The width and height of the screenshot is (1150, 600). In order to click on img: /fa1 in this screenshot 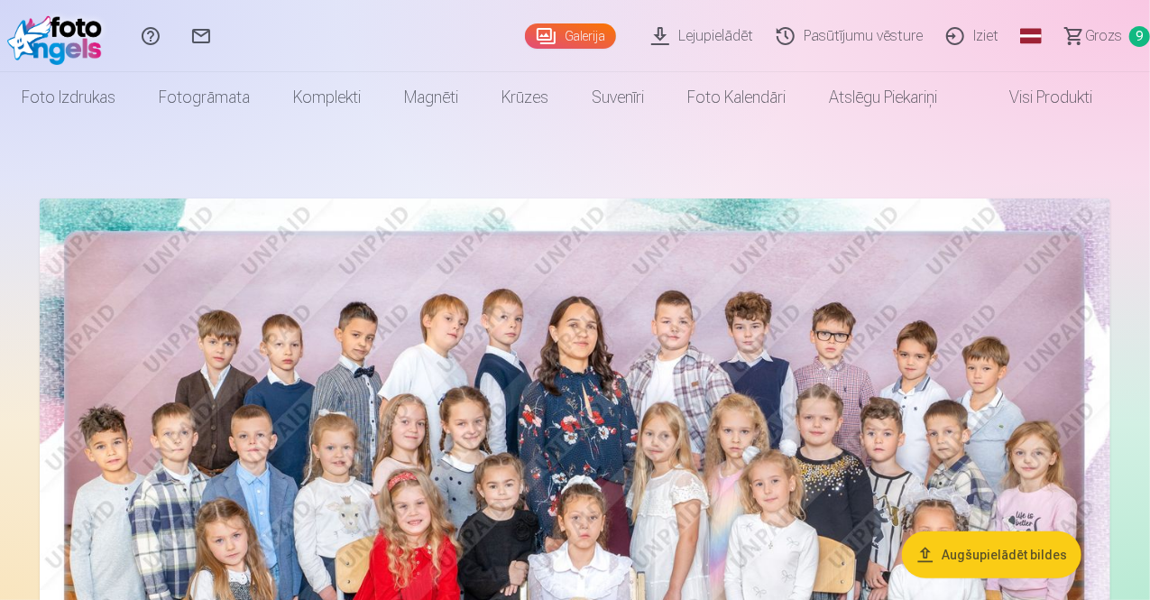, I will do `click(59, 36)`.